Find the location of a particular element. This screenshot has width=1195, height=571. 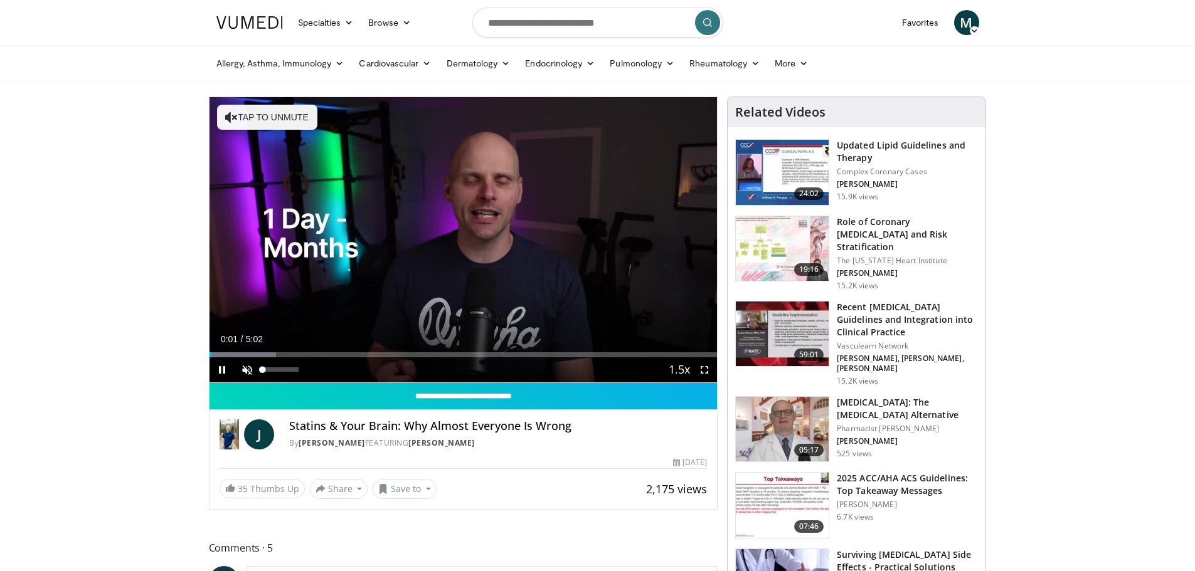

a: Cardiovascular is located at coordinates (394, 63).